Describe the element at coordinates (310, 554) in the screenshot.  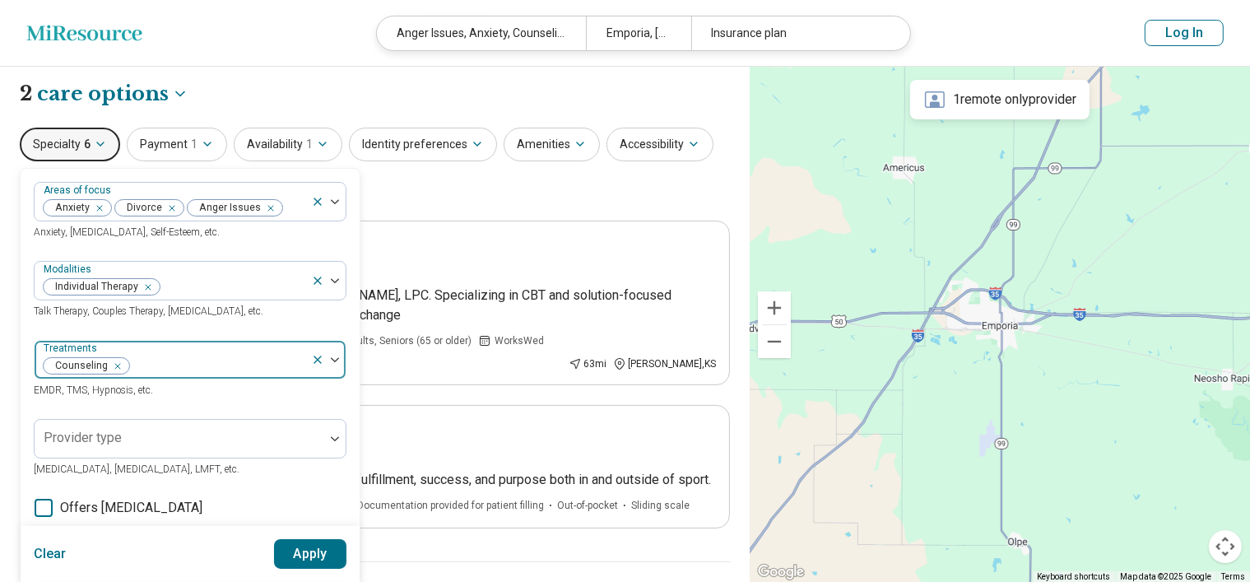
I see `button: Apply` at that location.